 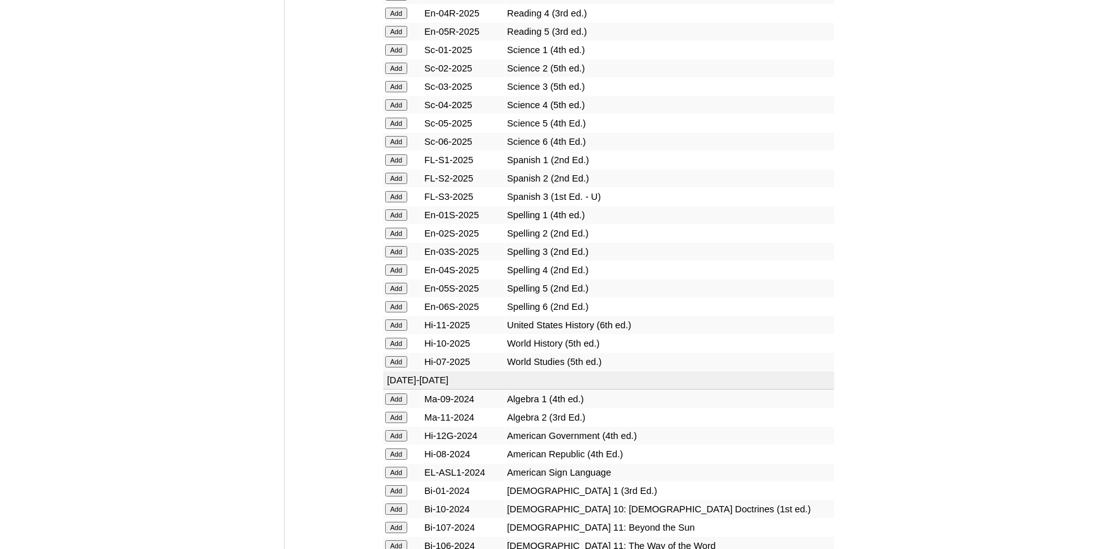 I want to click on td: Algebra 2 (3rd Ed.), so click(x=669, y=417).